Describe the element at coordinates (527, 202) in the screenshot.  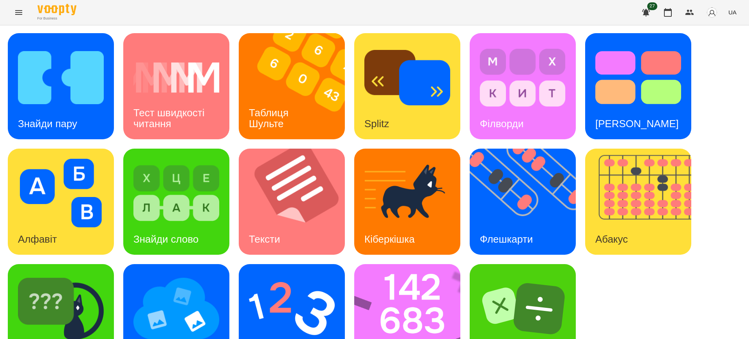
I see `img: Флешкарти` at that location.